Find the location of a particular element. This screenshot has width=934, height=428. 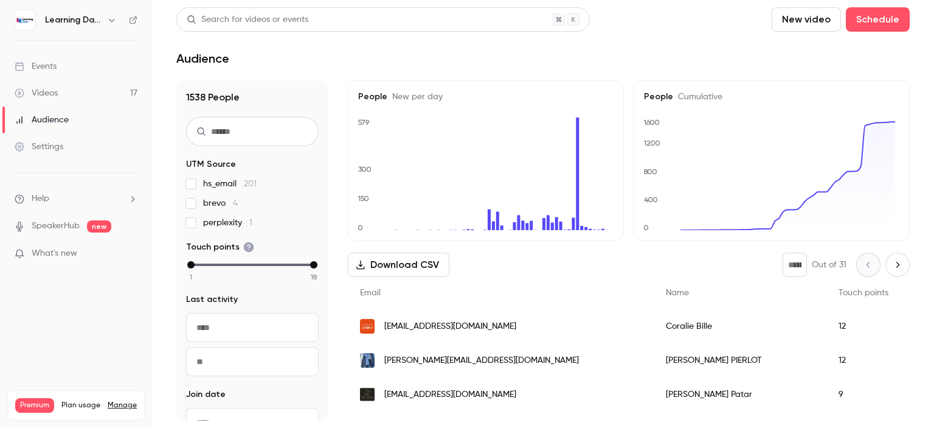

div: Domaine is located at coordinates (78, 75).